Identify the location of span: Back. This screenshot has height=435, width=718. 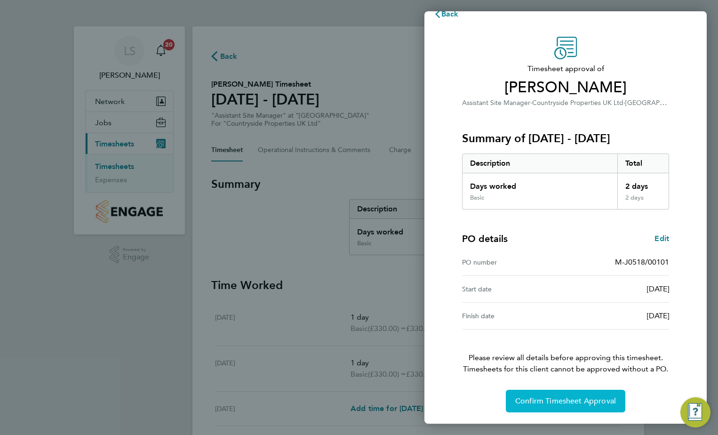
(450, 14).